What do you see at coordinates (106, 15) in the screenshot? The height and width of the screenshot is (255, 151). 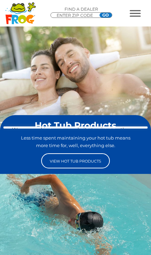 I see `input: GO` at bounding box center [106, 15].